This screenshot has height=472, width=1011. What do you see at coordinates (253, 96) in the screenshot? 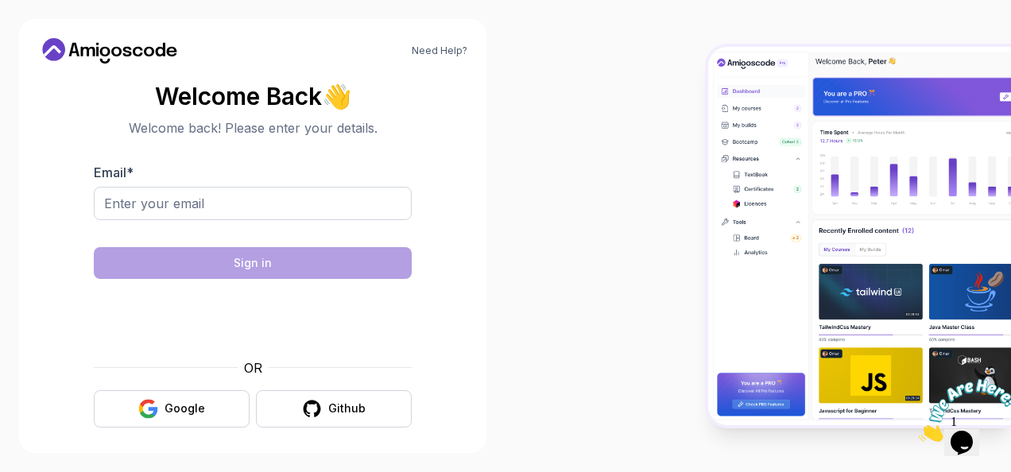
I see `h2: Welcome Back` at bounding box center [253, 96].